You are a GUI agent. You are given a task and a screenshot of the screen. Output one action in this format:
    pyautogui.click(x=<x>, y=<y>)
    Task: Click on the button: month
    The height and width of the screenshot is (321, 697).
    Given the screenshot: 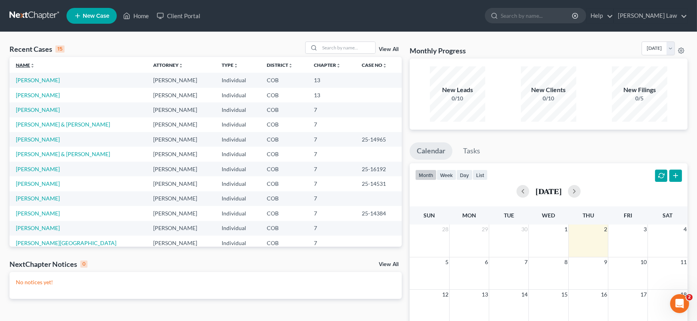 What is the action you would take?
    pyautogui.click(x=426, y=175)
    